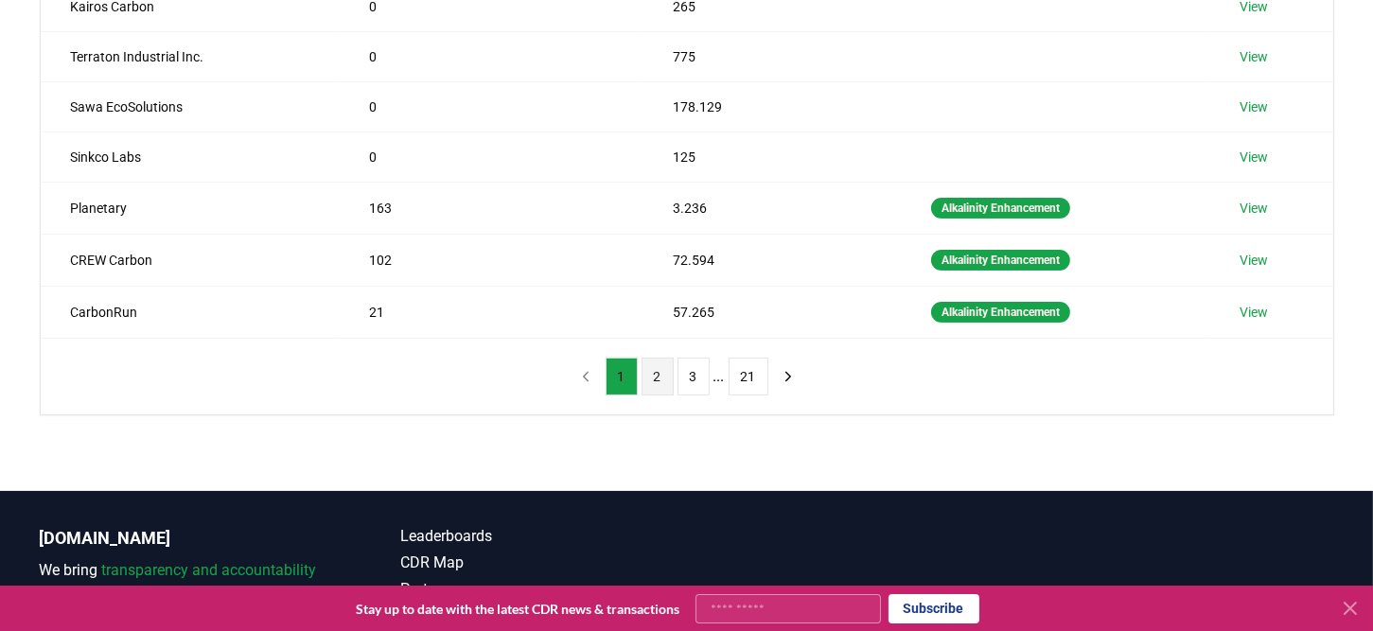  Describe the element at coordinates (491, 207) in the screenshot. I see `td: 163` at that location.